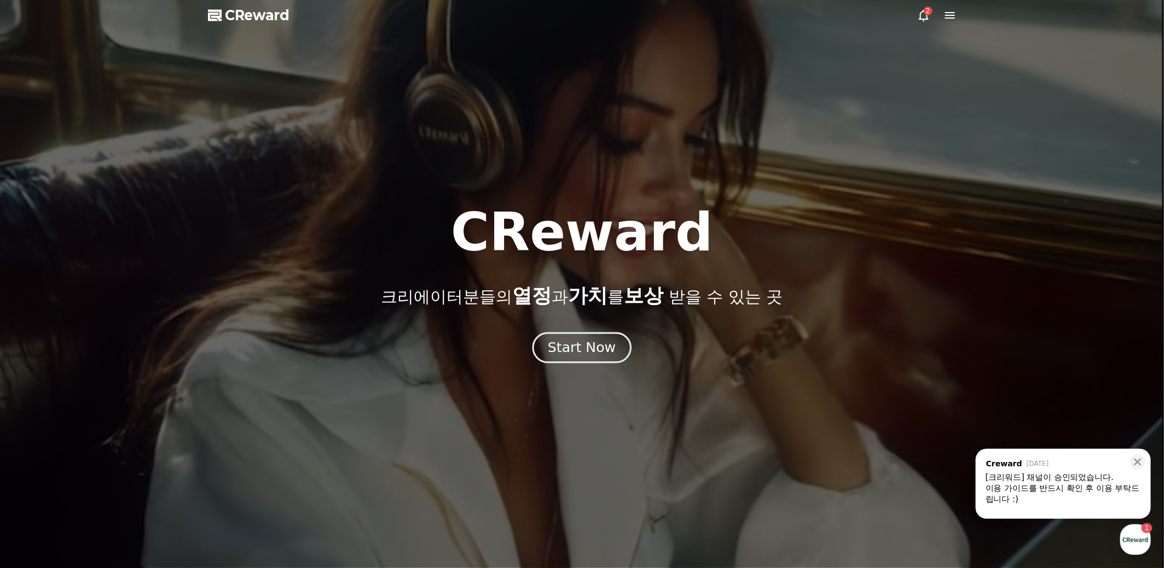 The height and width of the screenshot is (568, 1164). What do you see at coordinates (113, 351) in the screenshot?
I see `span: 1` at bounding box center [113, 351].